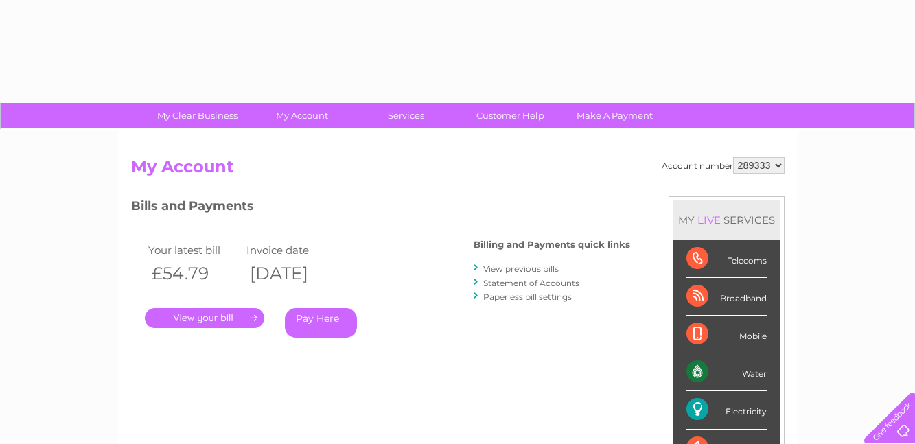 This screenshot has height=444, width=915. What do you see at coordinates (726, 296) in the screenshot?
I see `div: Broadband` at bounding box center [726, 296].